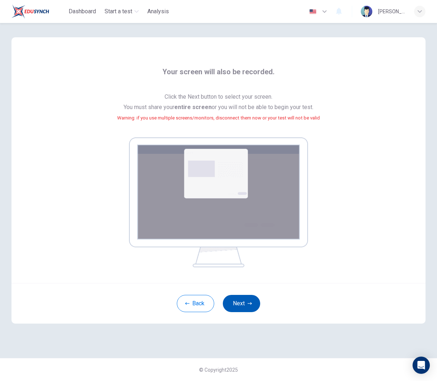  I want to click on a: Dashboard, so click(82, 11).